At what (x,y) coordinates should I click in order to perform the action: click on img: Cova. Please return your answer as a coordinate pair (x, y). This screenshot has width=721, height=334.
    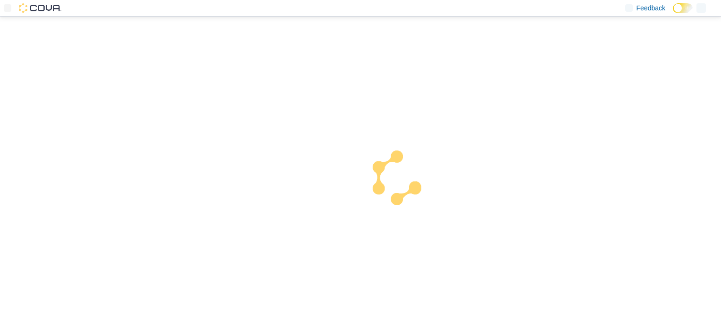
    Looking at the image, I should click on (40, 8).